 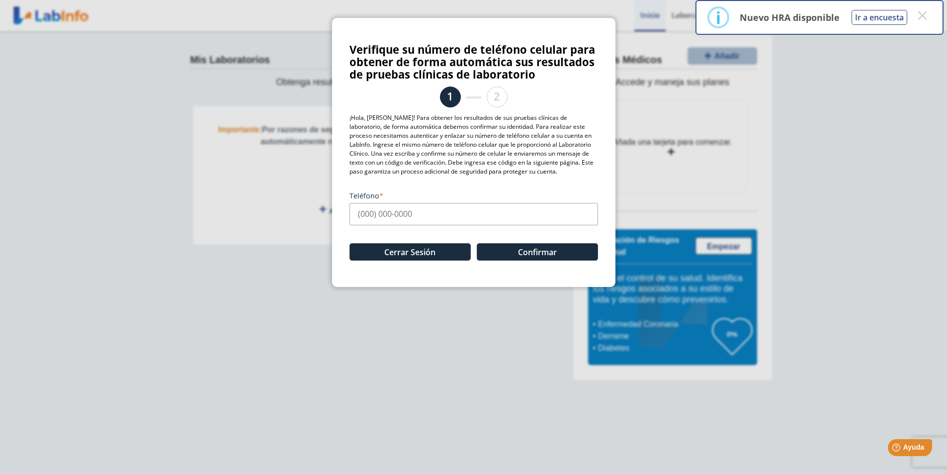 What do you see at coordinates (497, 97) in the screenshot?
I see `li: 2` at bounding box center [497, 97].